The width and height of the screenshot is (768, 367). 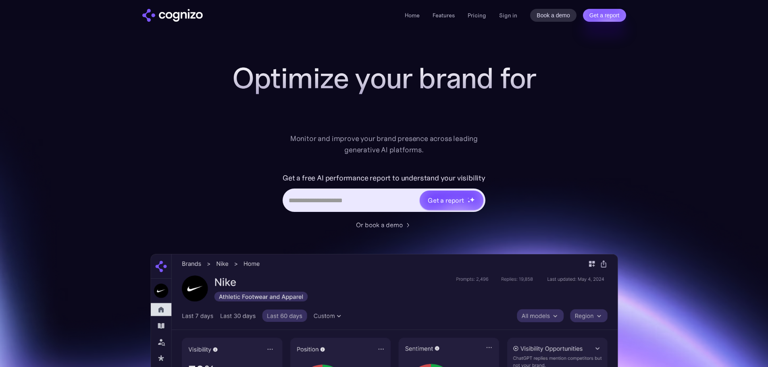 I want to click on a: Book a demo, so click(x=553, y=15).